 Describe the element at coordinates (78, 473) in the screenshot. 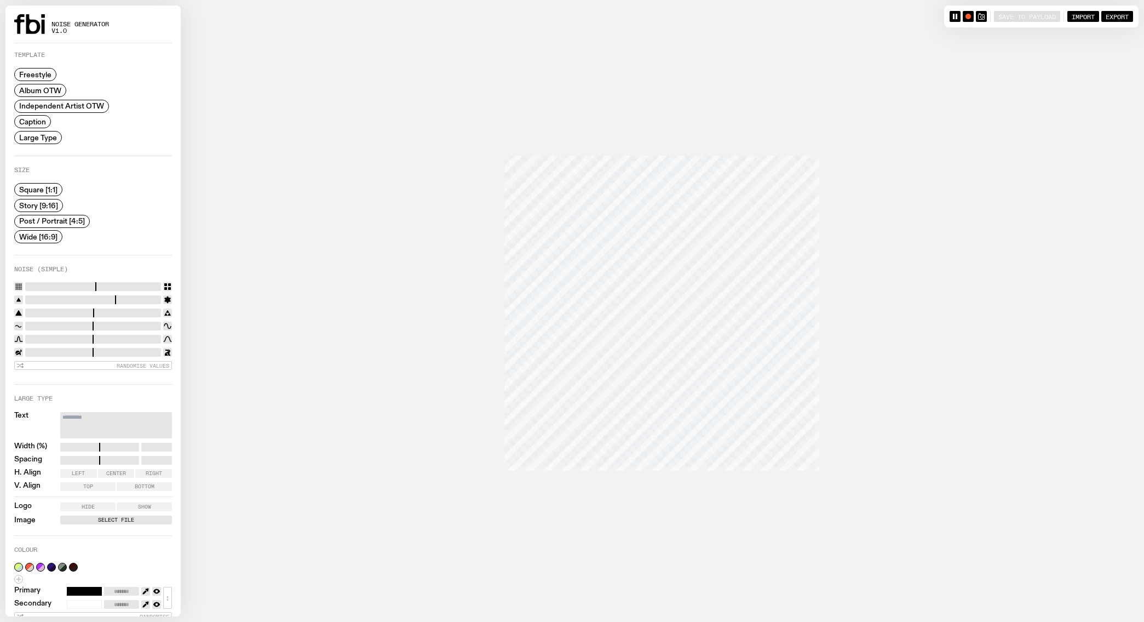

I see `span: Left` at that location.